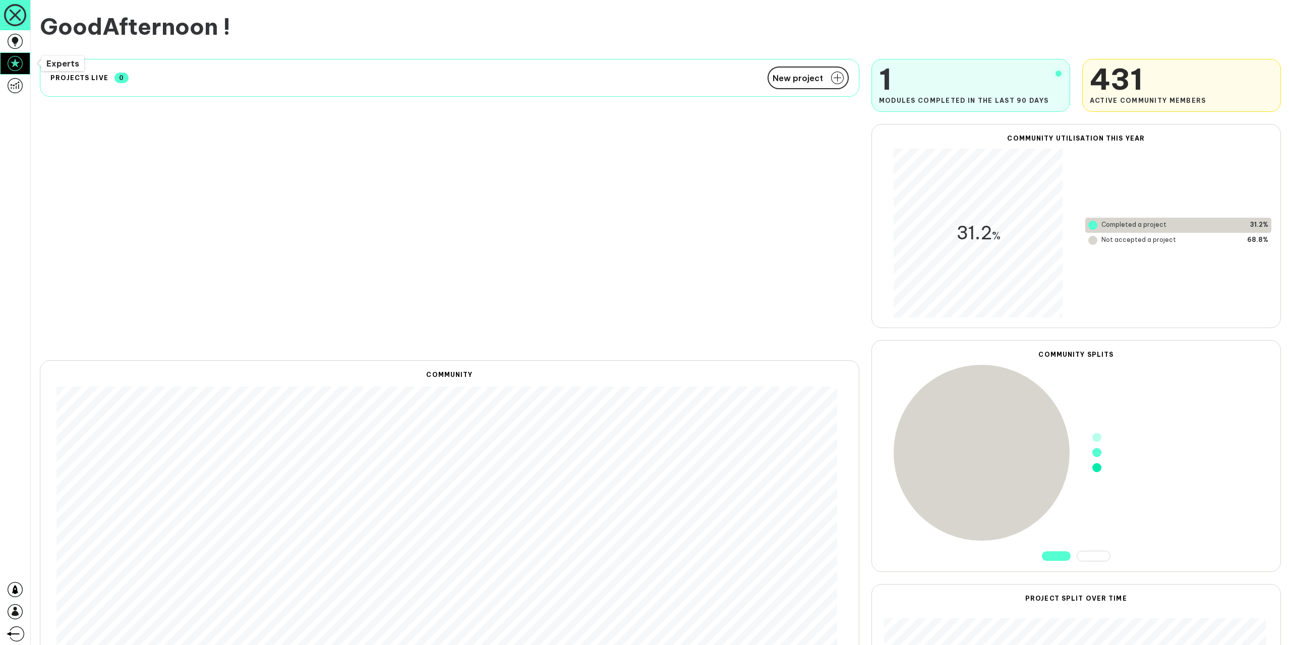 This screenshot has width=1289, height=645. What do you see at coordinates (63, 64) in the screenshot?
I see `span: Experts` at bounding box center [63, 64].